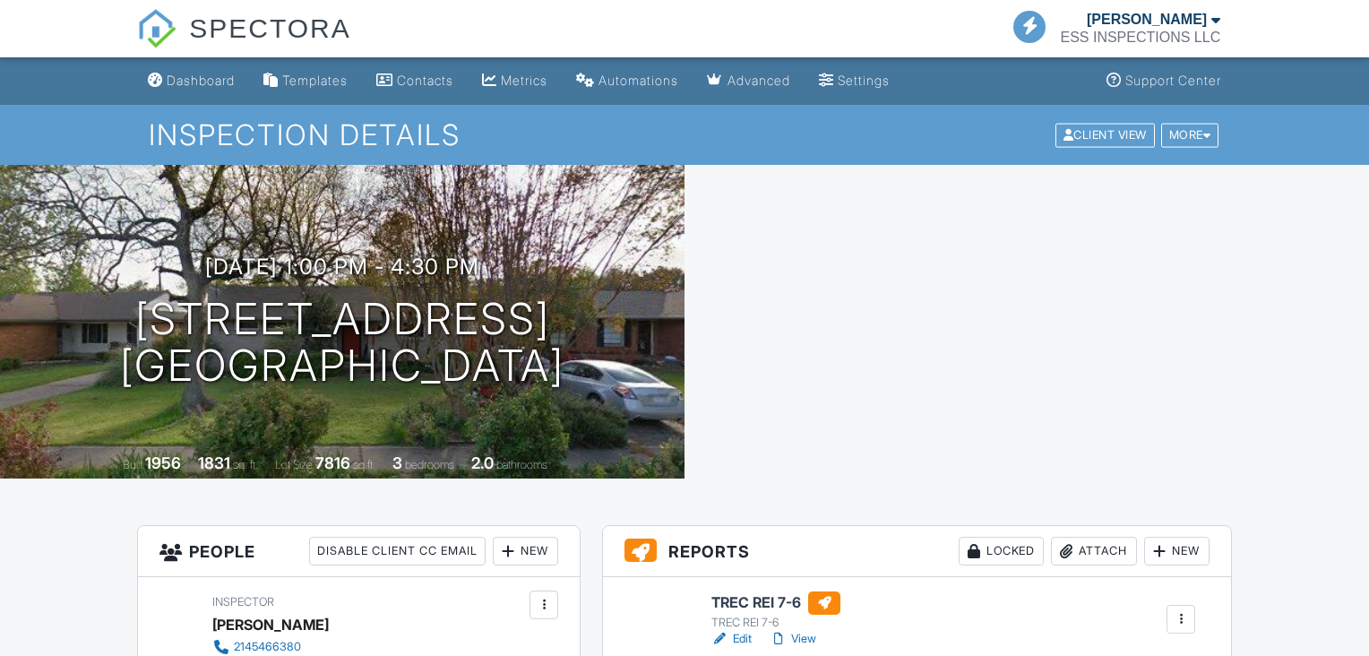 The width and height of the screenshot is (1369, 656). What do you see at coordinates (1094, 551) in the screenshot?
I see `div: Attach` at bounding box center [1094, 551].